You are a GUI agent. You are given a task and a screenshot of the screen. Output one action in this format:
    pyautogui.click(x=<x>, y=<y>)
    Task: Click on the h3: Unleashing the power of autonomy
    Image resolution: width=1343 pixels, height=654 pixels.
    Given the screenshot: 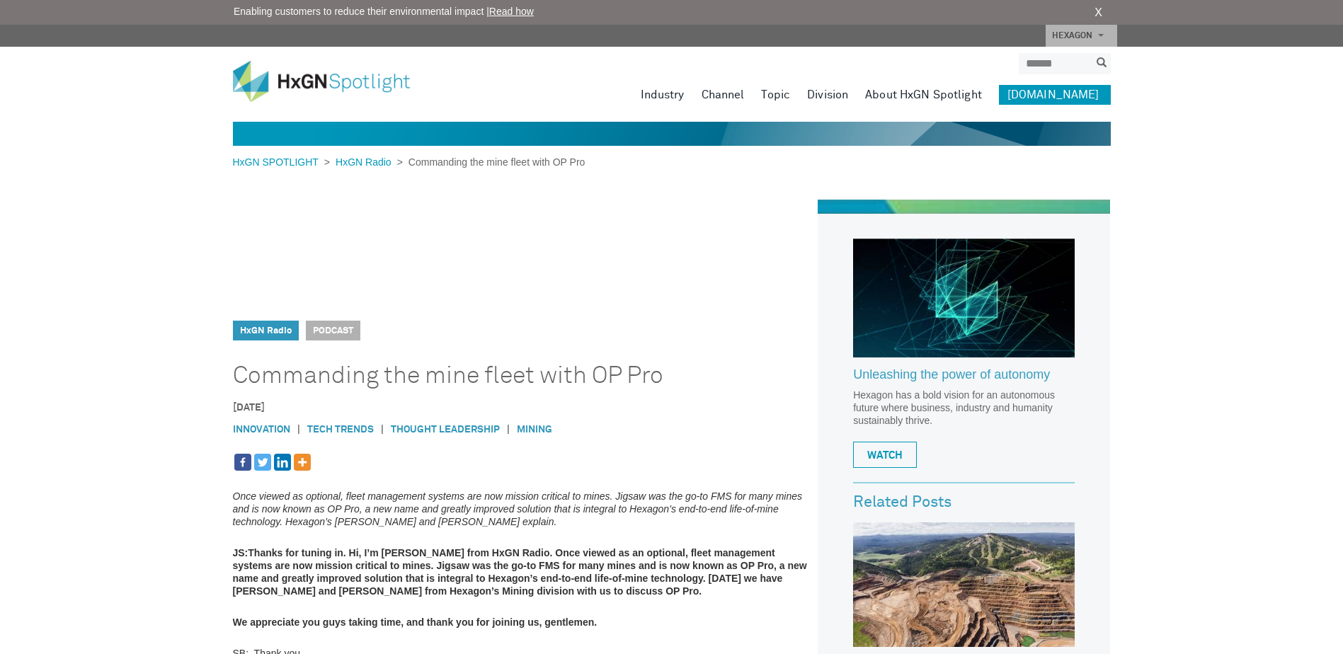 What is the action you would take?
    pyautogui.click(x=964, y=379)
    